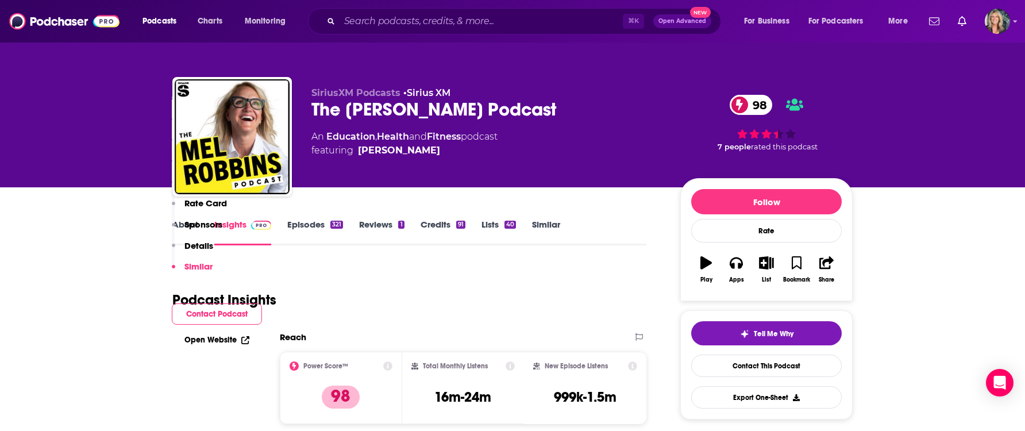  Describe the element at coordinates (766, 269) in the screenshot. I see `button: List` at that location.